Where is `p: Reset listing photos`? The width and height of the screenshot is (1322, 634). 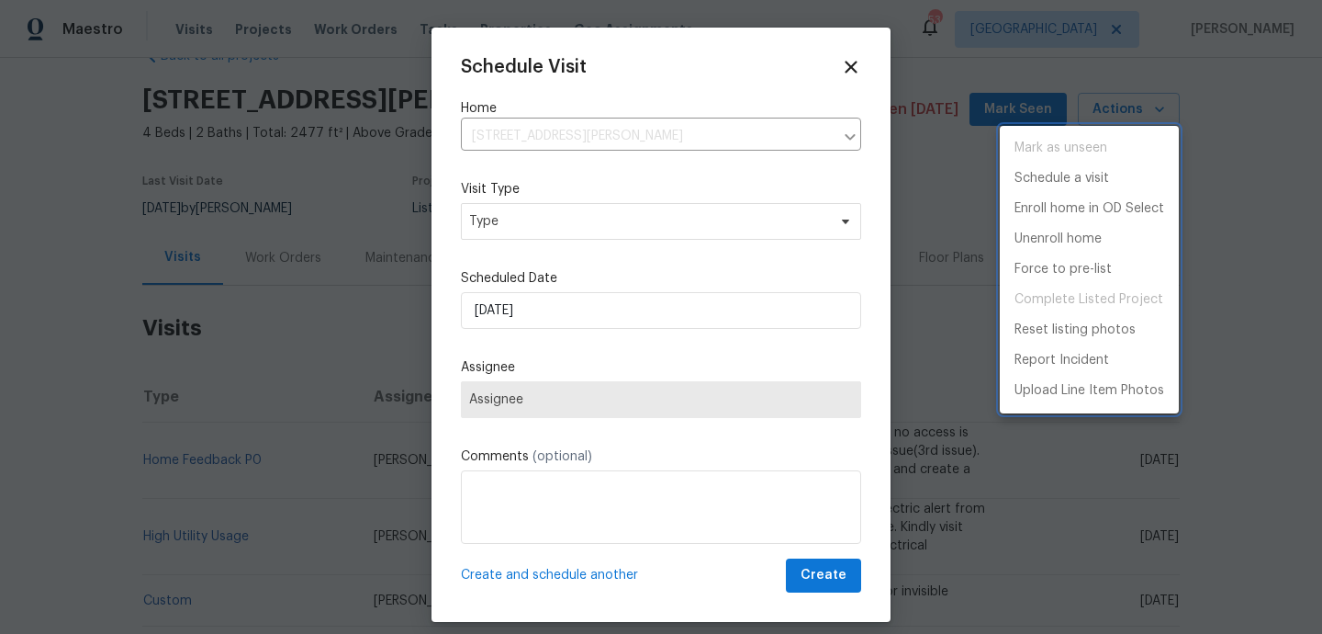
p: Reset listing photos is located at coordinates (1075, 330).